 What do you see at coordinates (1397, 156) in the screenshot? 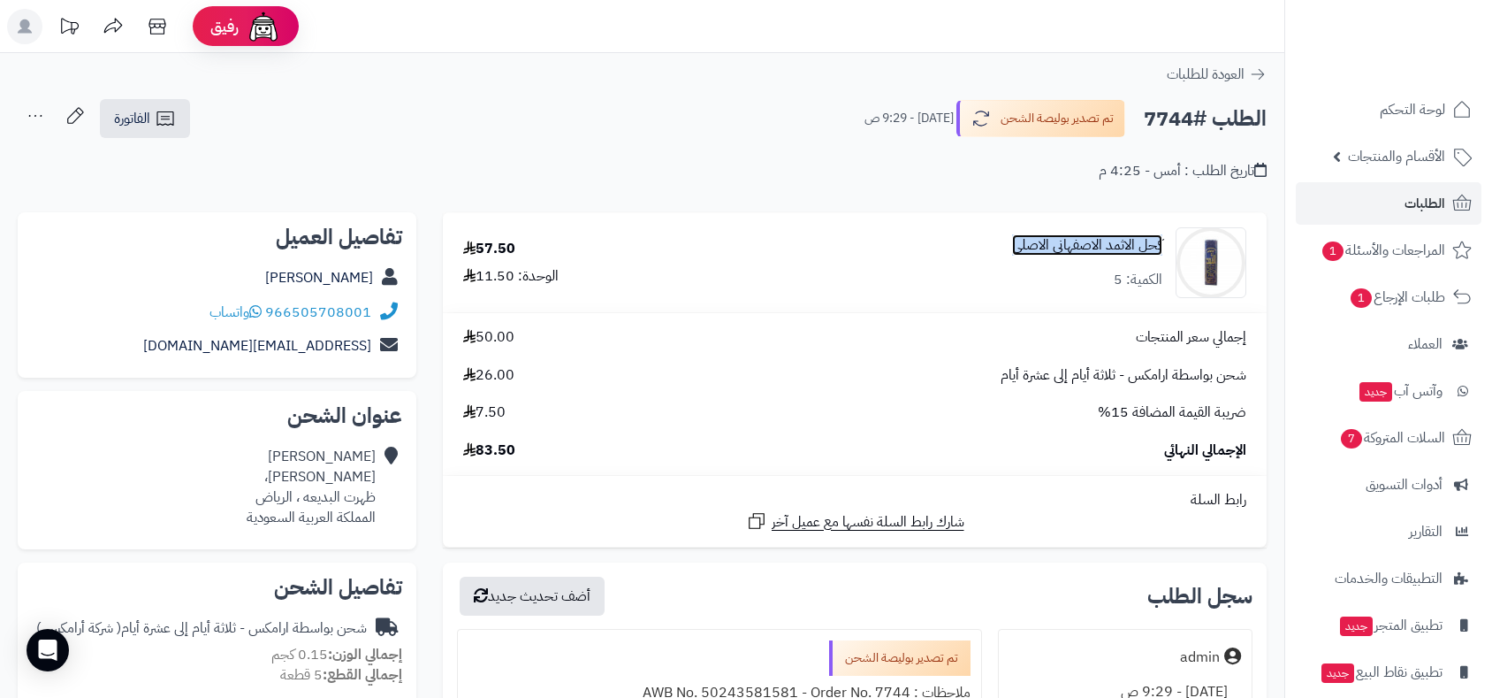
I see `span: الأقسام والمنتجات` at bounding box center [1397, 156].